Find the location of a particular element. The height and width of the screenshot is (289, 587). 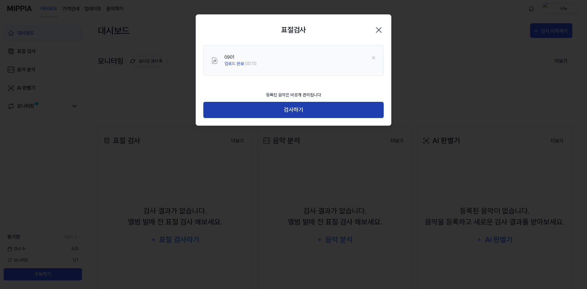

div: 등록된 음악은 비공개 관리됩니다 is located at coordinates (294, 95).